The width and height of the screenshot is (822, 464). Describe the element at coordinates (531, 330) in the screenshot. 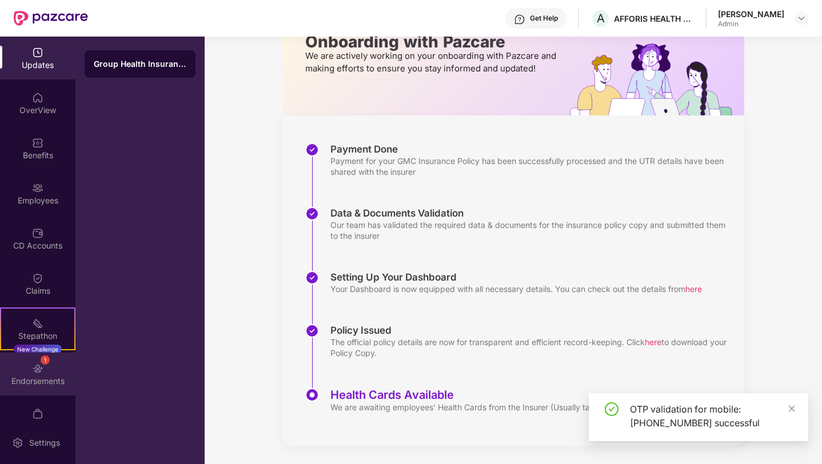

I see `div: Policy Issued` at that location.